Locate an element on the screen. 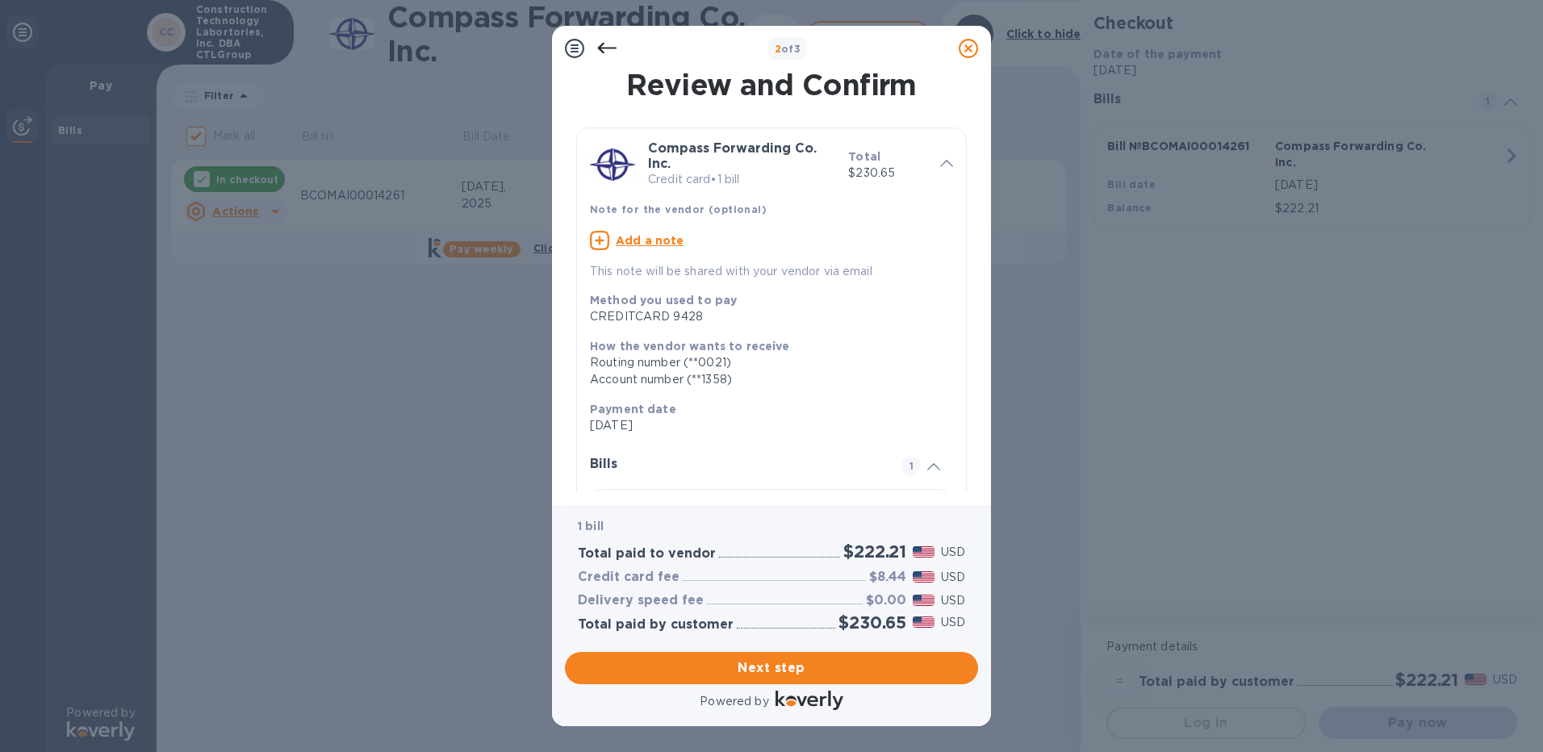 The image size is (1543, 752). p: This note will be shared with your vendor via email is located at coordinates (771, 271).